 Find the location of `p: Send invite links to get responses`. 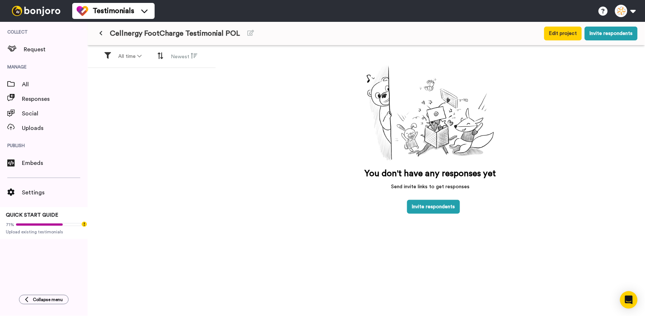

p: Send invite links to get responses is located at coordinates (430, 187).